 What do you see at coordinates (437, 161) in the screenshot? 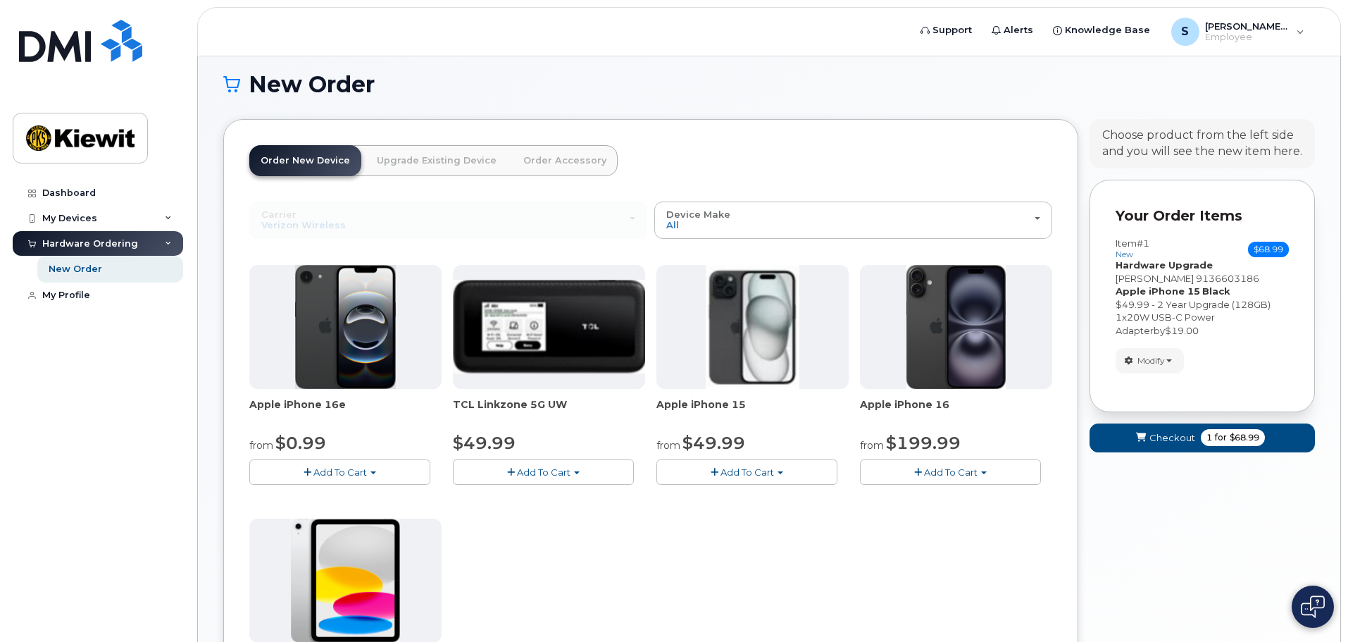
I see `a: Upgrade Existing Device` at bounding box center [437, 161].